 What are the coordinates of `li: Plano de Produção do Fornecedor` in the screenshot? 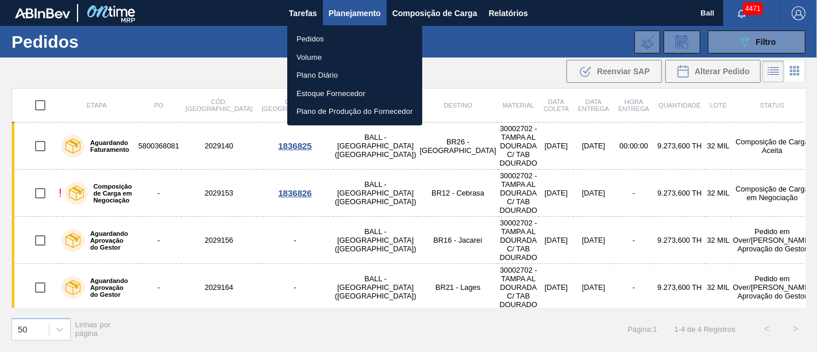 It's located at (354, 111).